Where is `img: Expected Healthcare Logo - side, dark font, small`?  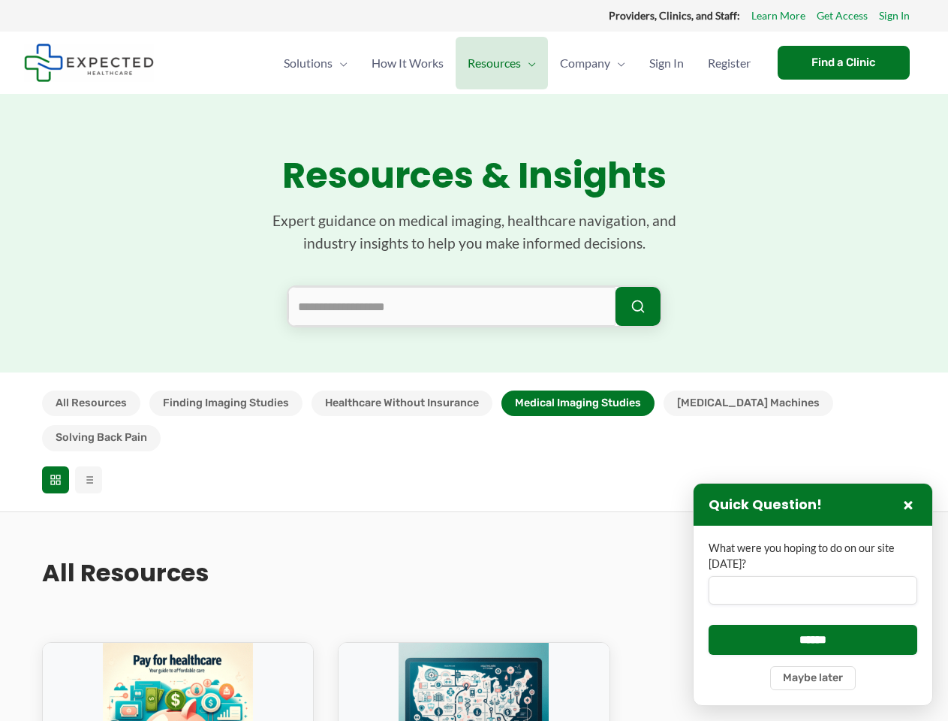
img: Expected Healthcare Logo - side, dark font, small is located at coordinates (89, 62).